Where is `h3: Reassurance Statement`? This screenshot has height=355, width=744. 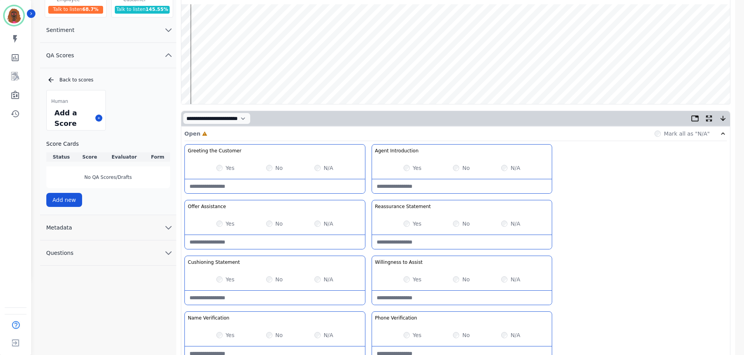
h3: Reassurance Statement is located at coordinates (403, 206).